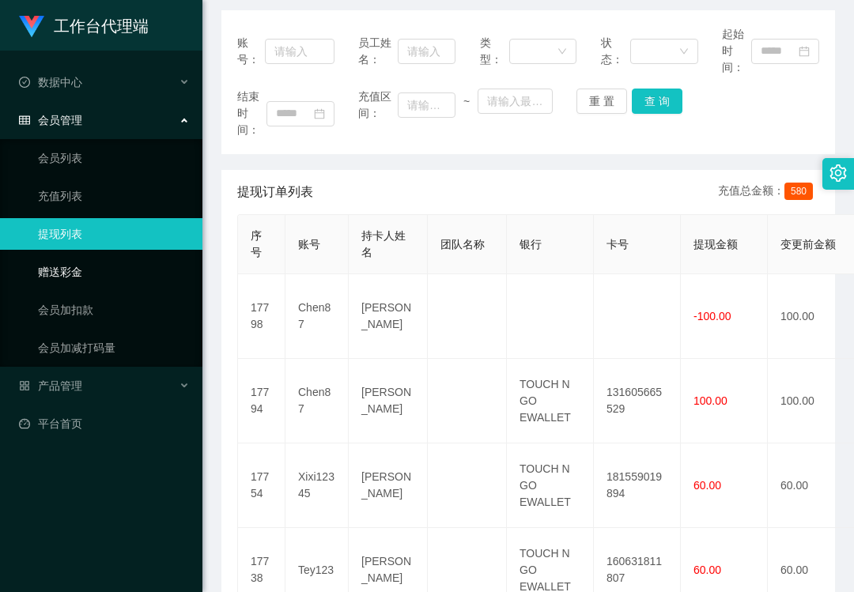 Image resolution: width=854 pixels, height=592 pixels. Describe the element at coordinates (384, 244) in the screenshot. I see `span: 持卡人姓名` at that location.